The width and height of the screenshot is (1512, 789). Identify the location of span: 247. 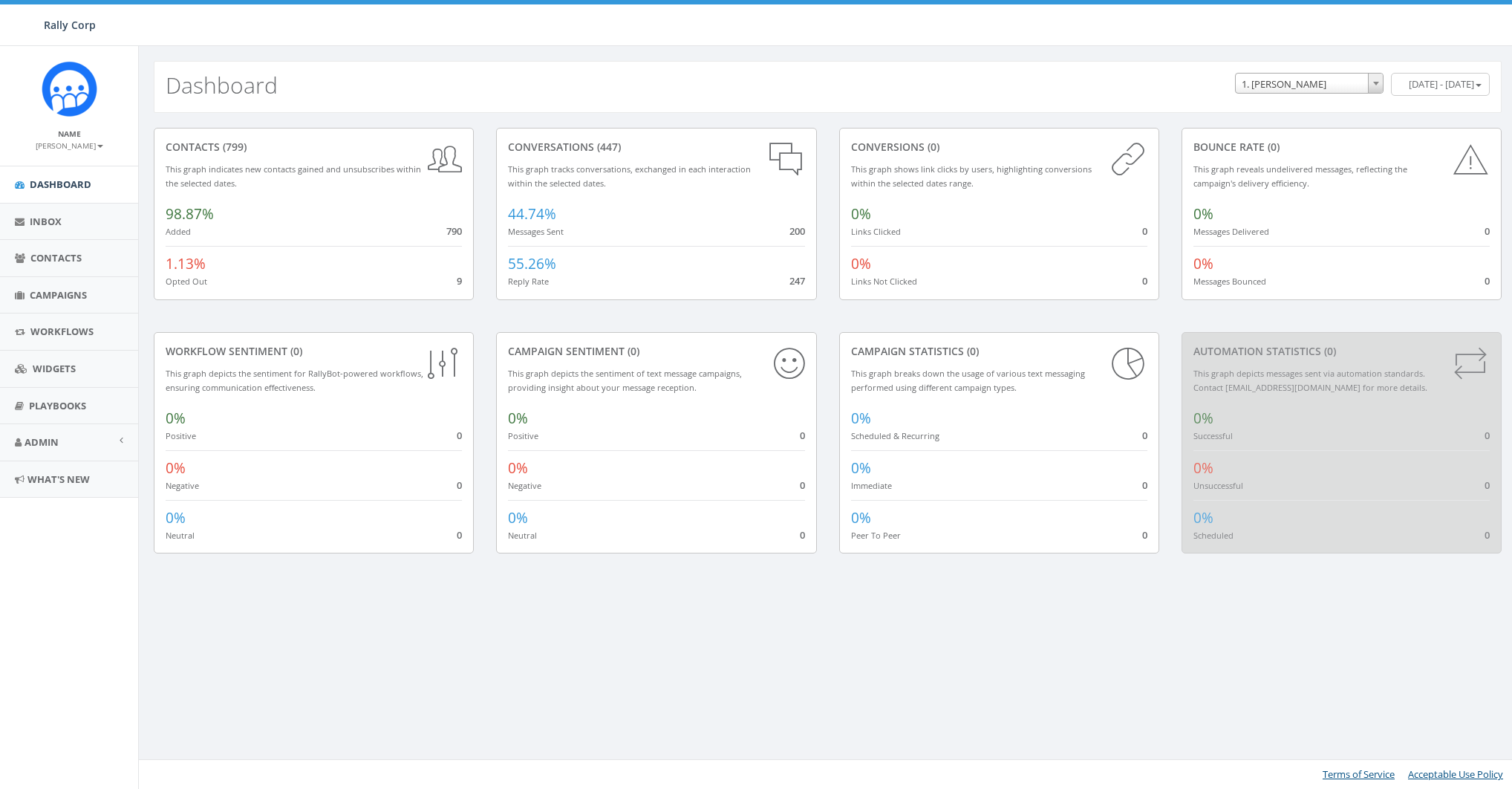
(796, 280).